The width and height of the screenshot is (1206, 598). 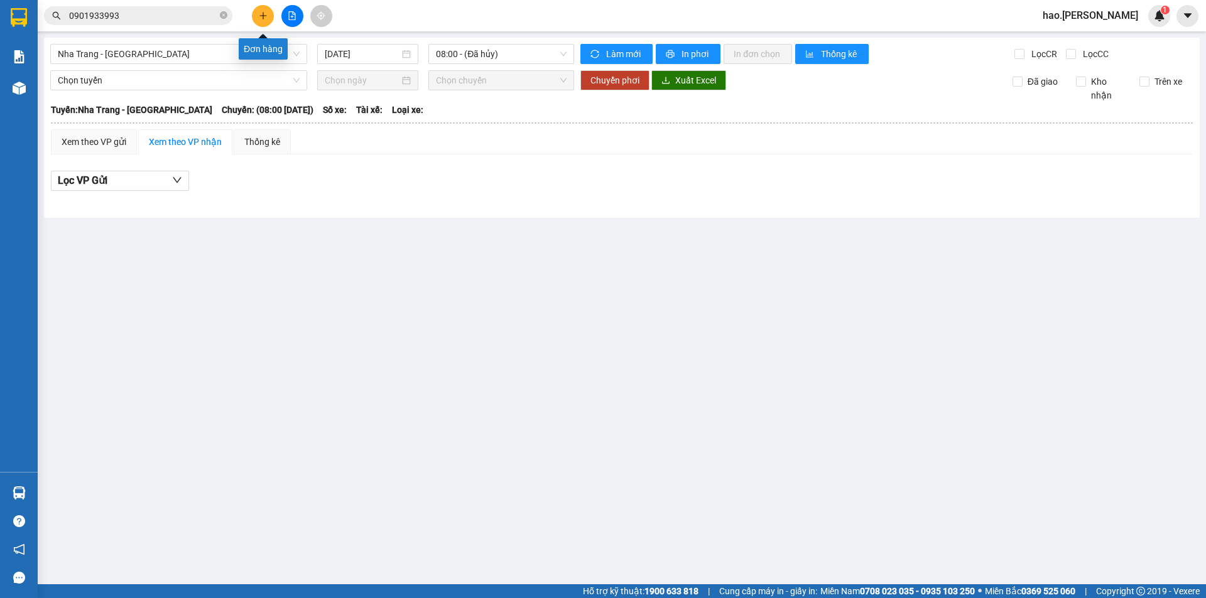 I want to click on div: Xem theo VP gửi, so click(x=94, y=142).